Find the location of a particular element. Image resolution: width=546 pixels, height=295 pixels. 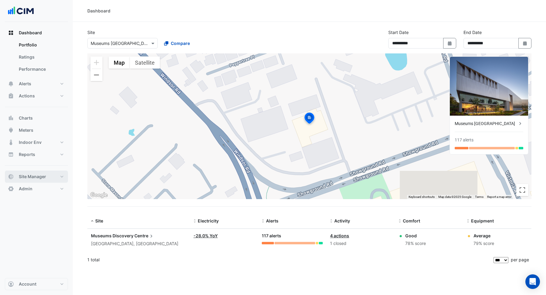

a: -28.0% YoY is located at coordinates (206, 235).